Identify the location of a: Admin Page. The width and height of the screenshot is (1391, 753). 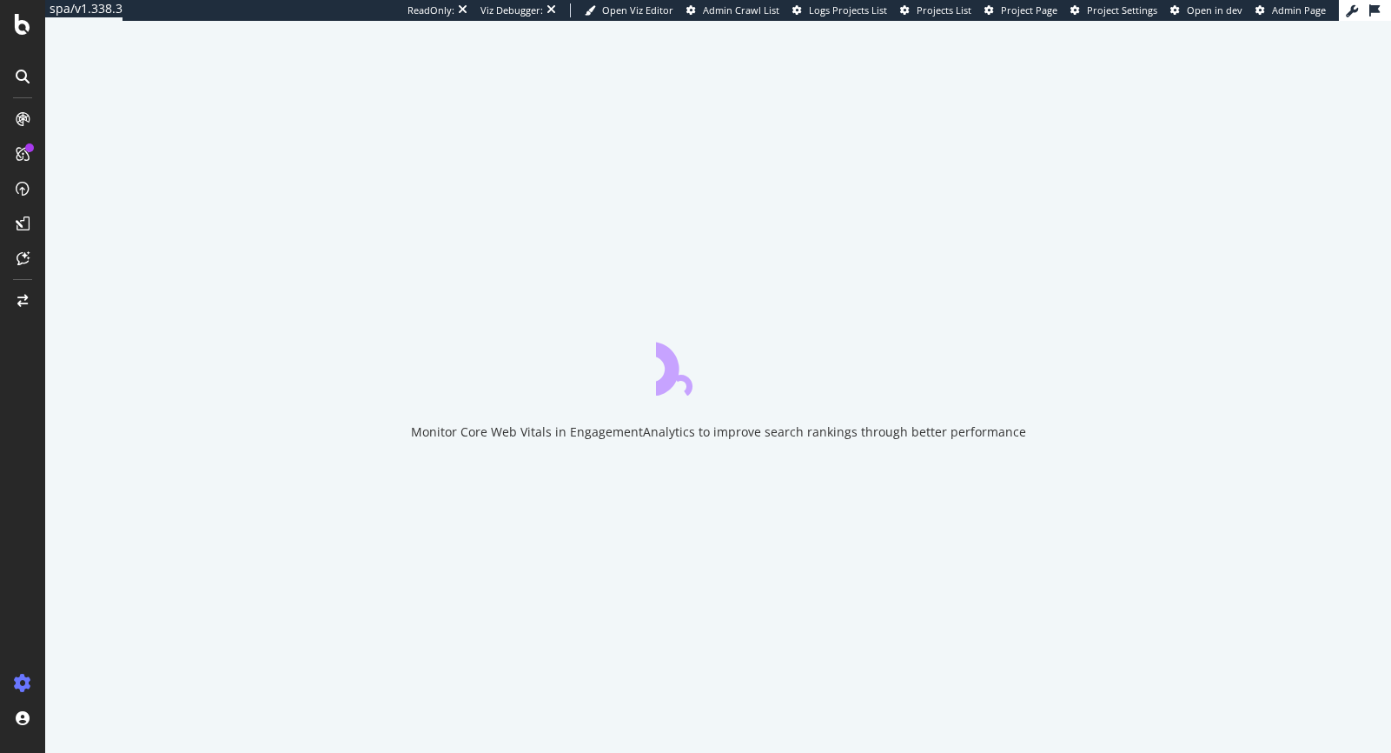
(1291, 10).